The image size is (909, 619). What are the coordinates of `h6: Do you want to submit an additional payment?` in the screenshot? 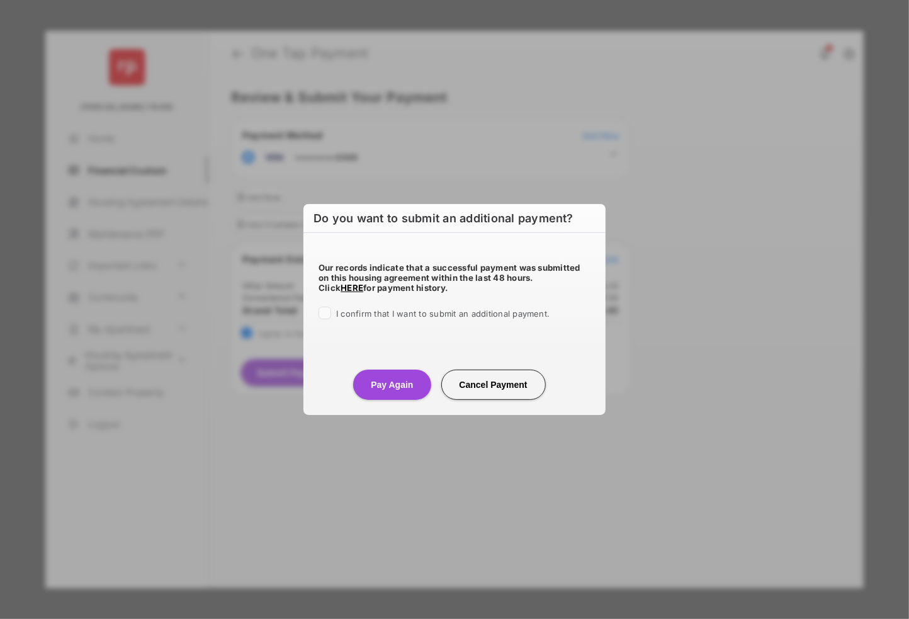 It's located at (455, 219).